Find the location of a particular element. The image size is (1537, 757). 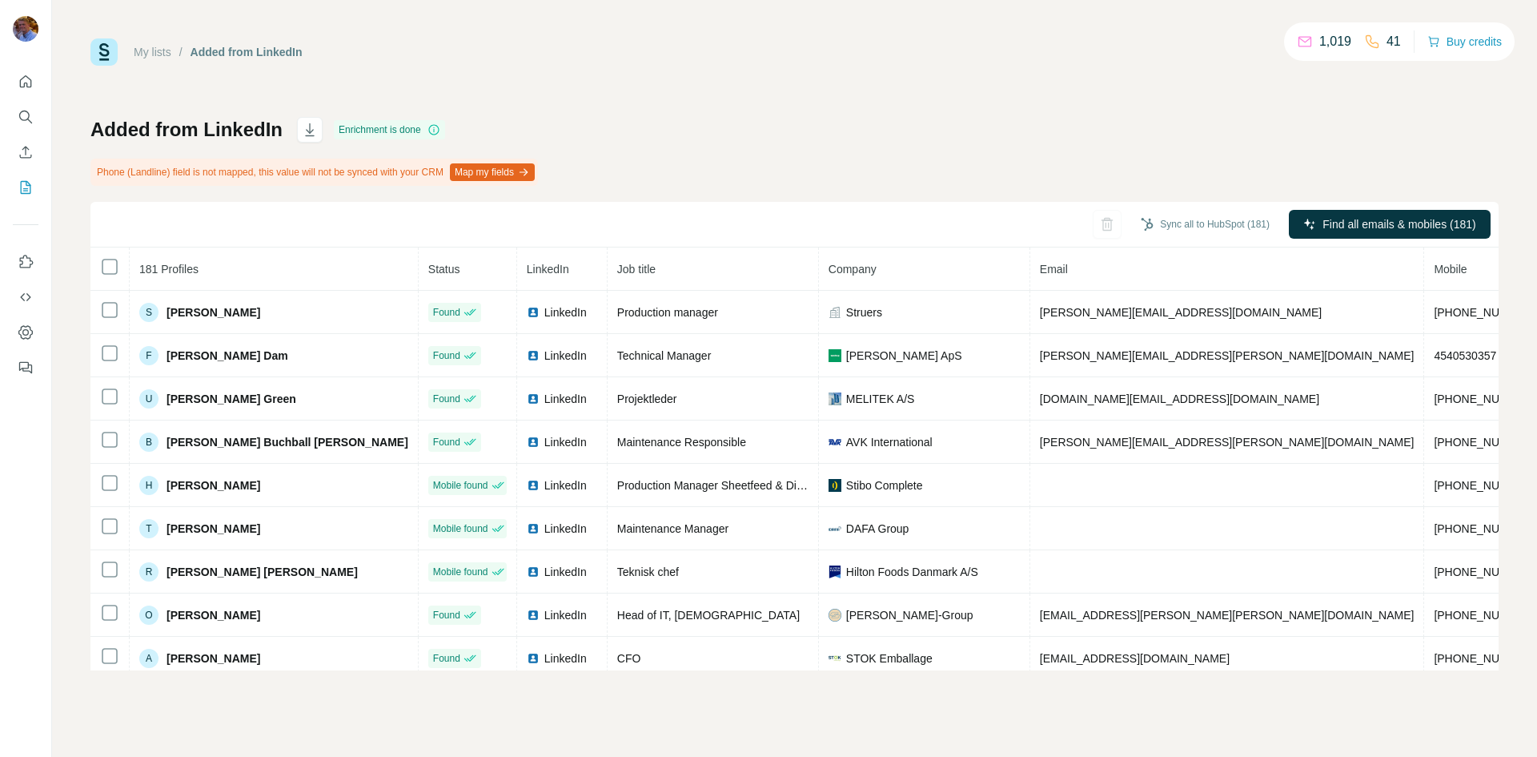

div: T is located at coordinates (149, 529).